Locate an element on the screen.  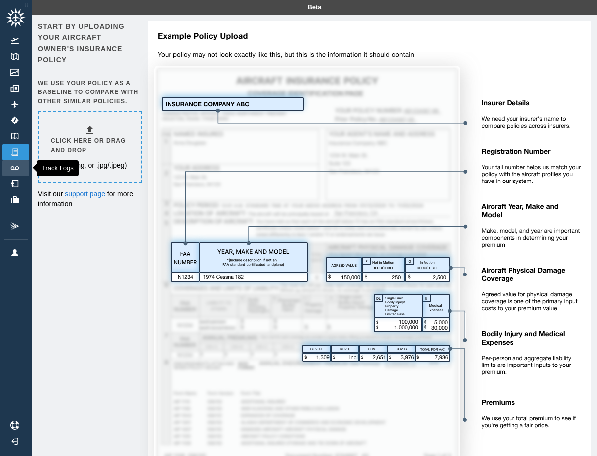
h6: Start by uploading your aircraft owner's insurance policy is located at coordinates (89, 43).